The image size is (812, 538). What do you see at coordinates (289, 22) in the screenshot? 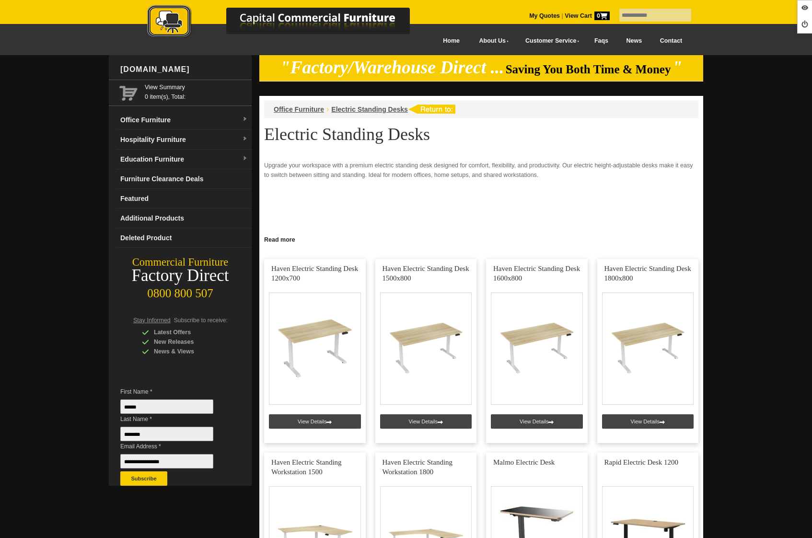
I see `img: Capital Commercial Furniture Logo` at bounding box center [289, 22].